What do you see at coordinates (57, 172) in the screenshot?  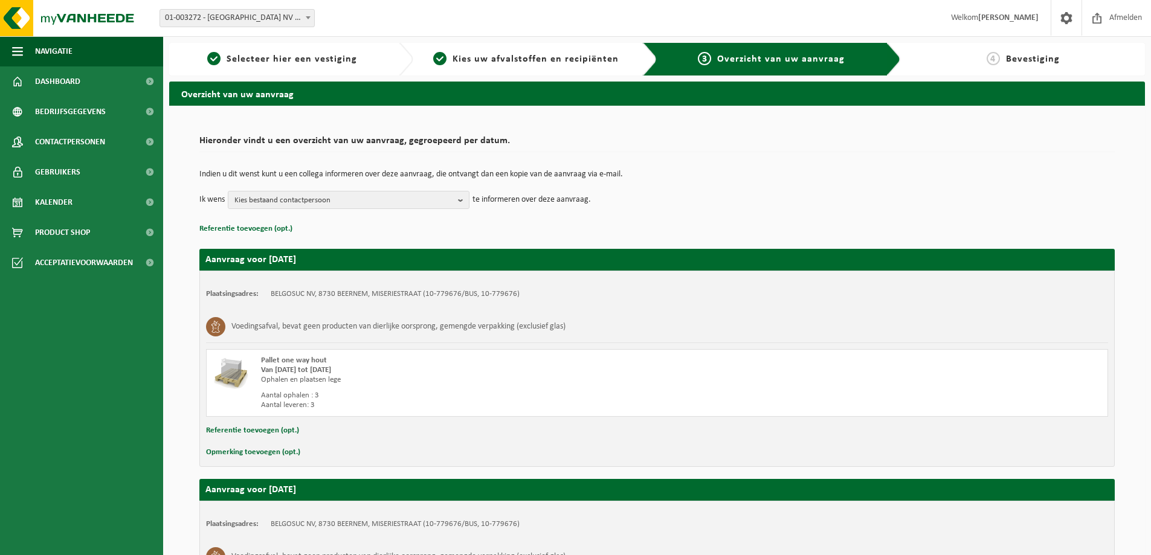 I see `span: Gebruikers` at bounding box center [57, 172].